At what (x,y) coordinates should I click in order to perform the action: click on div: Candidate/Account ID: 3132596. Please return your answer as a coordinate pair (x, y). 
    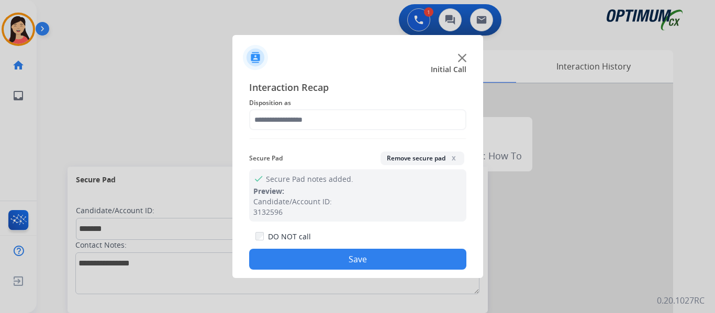
    Looking at the image, I should click on (357, 207).